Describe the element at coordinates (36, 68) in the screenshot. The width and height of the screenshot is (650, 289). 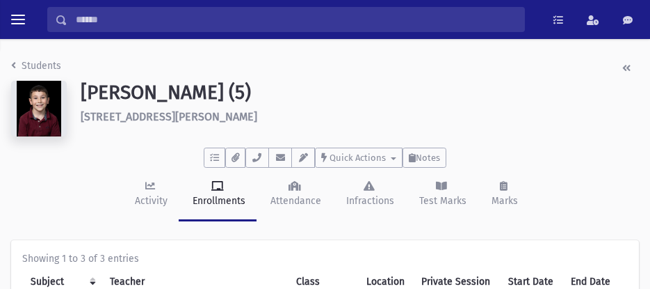
I see `nav: breadcrumb` at that location.